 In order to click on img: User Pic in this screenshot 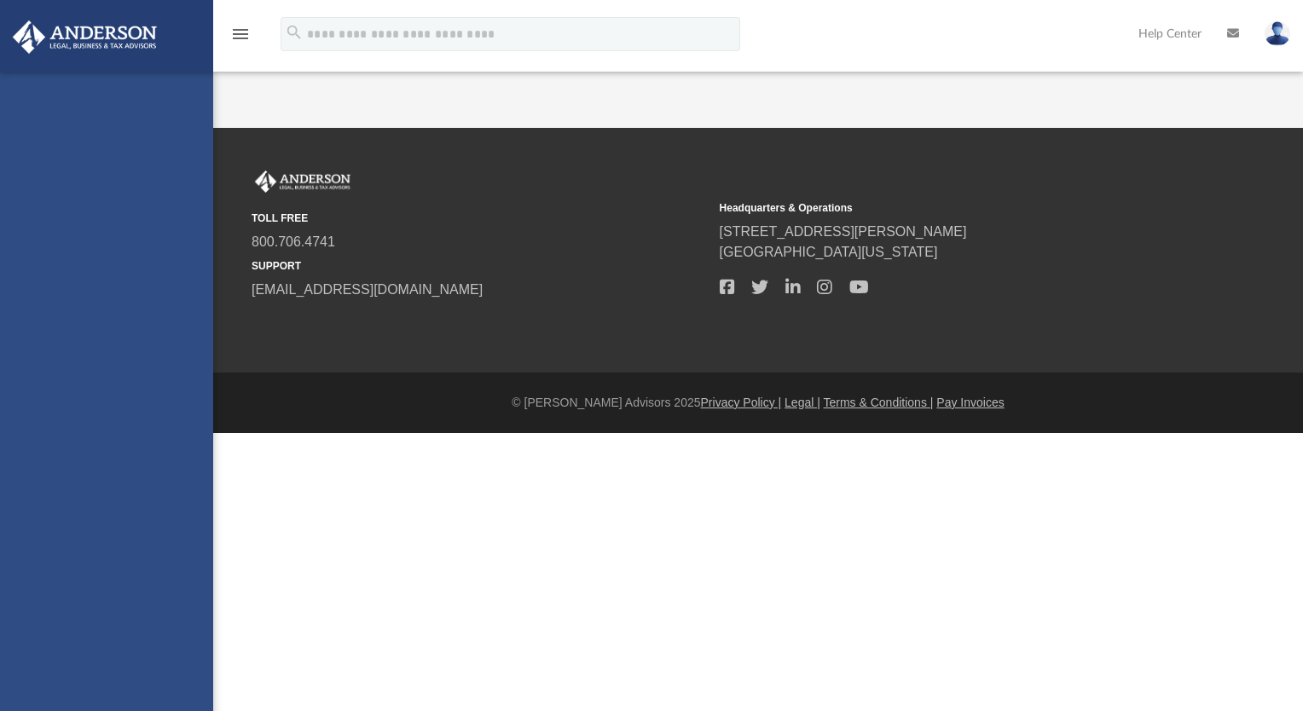, I will do `click(1277, 33)`.